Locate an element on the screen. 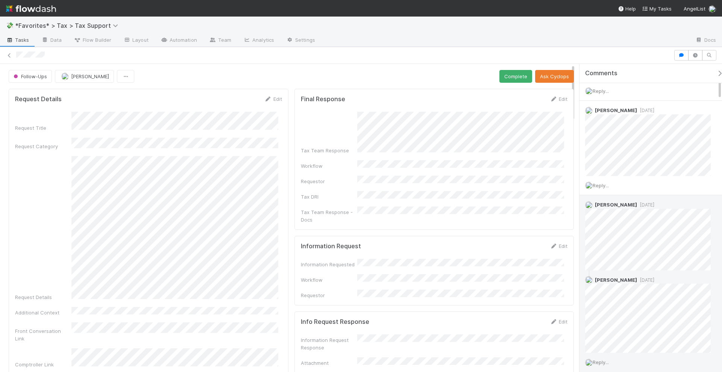 This screenshot has height=372, width=722. a: Team is located at coordinates (220, 41).